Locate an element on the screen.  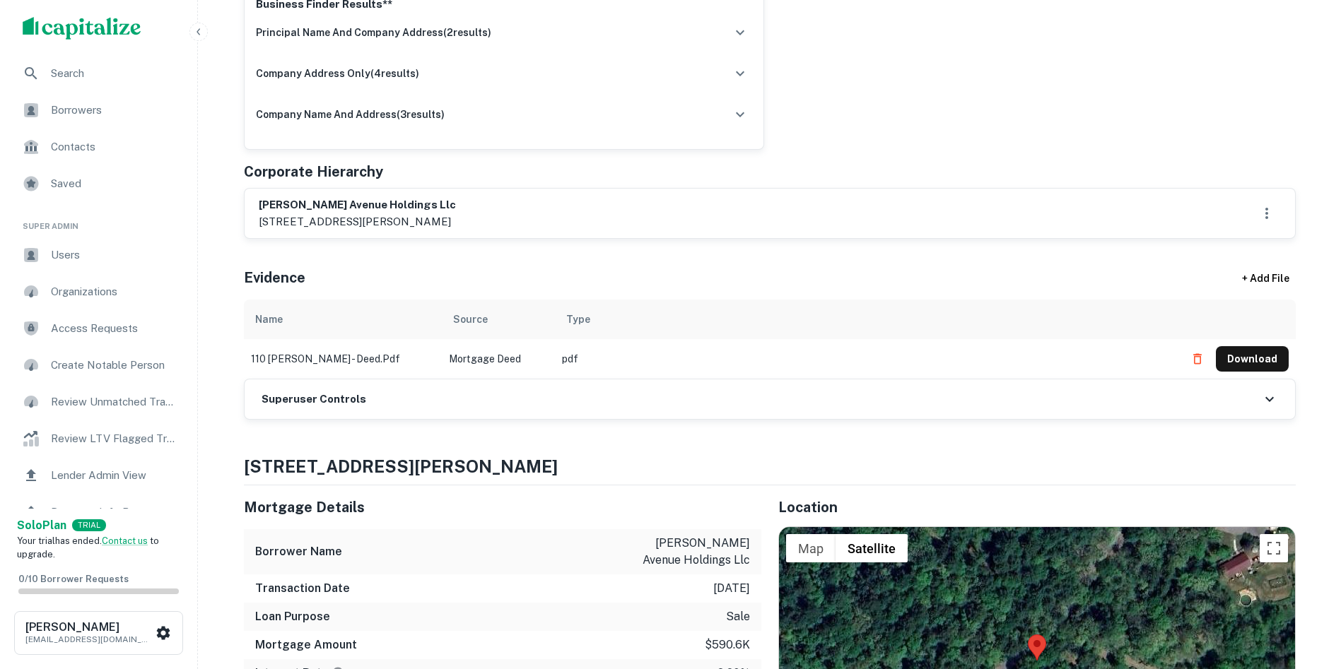
button: Show street map is located at coordinates (811, 548).